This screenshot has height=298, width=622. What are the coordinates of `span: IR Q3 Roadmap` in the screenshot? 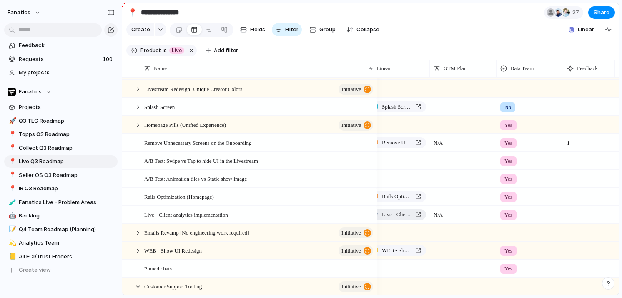 It's located at (67, 188).